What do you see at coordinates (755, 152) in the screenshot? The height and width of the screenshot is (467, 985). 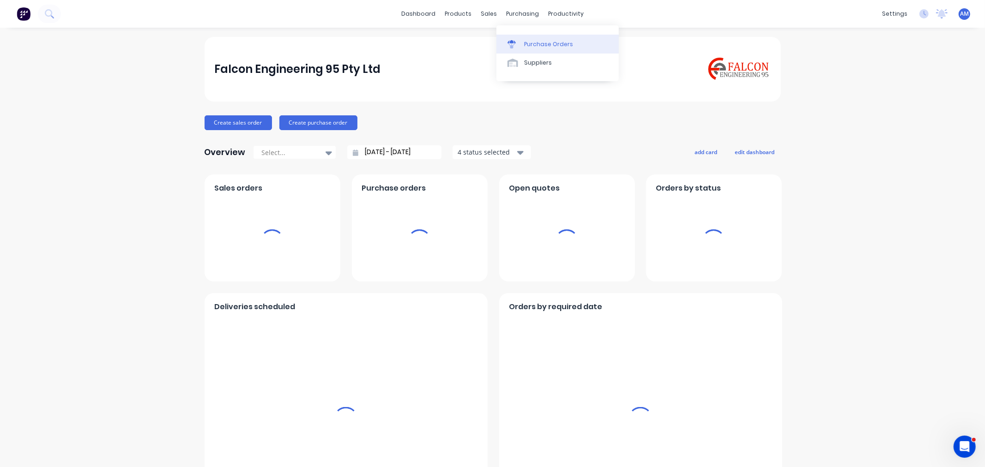 I see `button: edit dashboard` at bounding box center [755, 152].